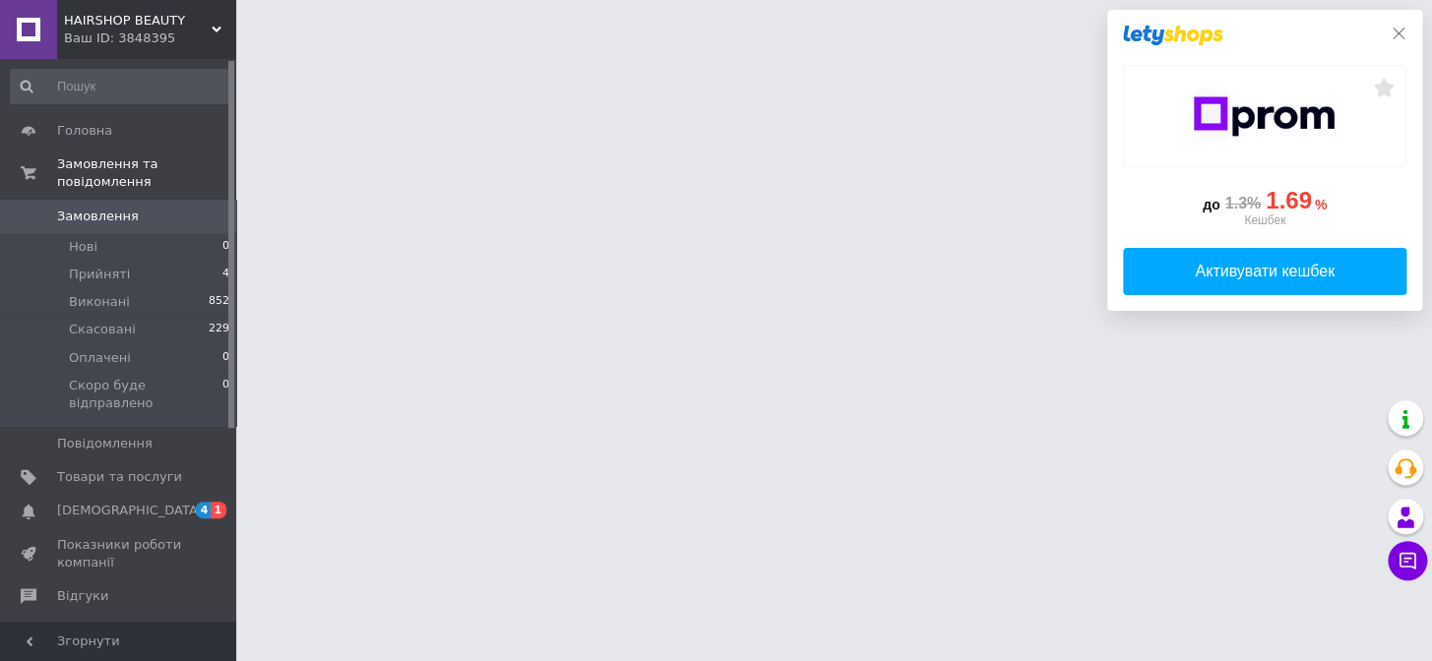 The image size is (1432, 661). I want to click on span: Товари та послуги, so click(119, 477).